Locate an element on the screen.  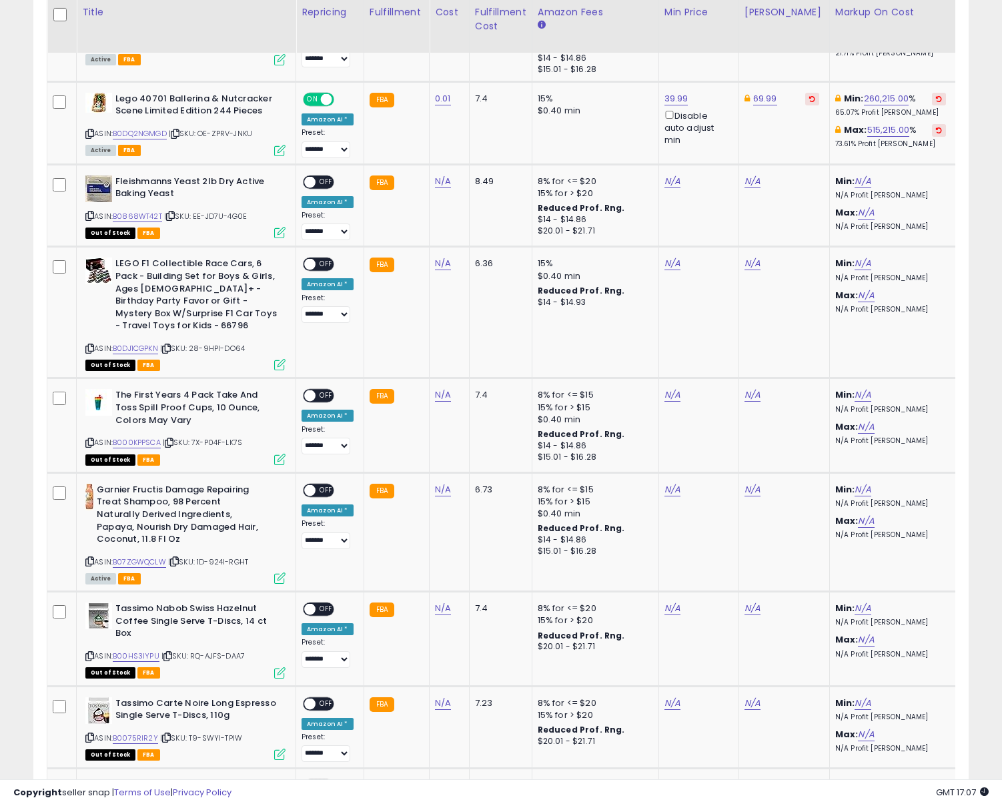
div: Cost is located at coordinates (449, 12).